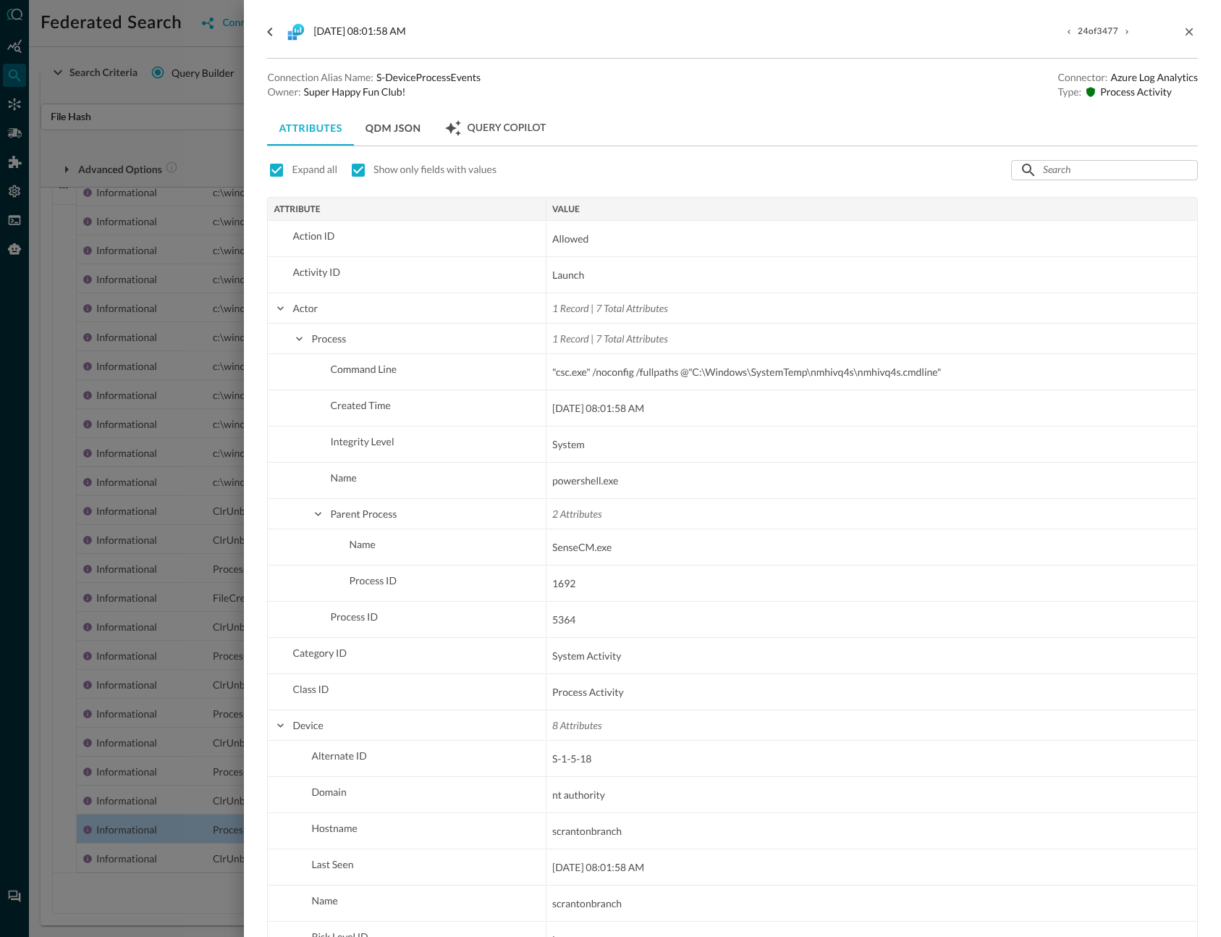 Image resolution: width=1221 pixels, height=937 pixels. I want to click on span: Domain, so click(329, 791).